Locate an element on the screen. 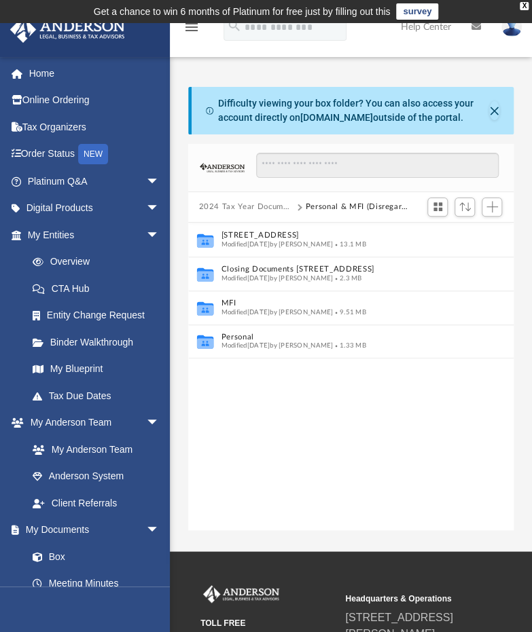 This screenshot has width=532, height=632. a: CTA Hub is located at coordinates (99, 288).